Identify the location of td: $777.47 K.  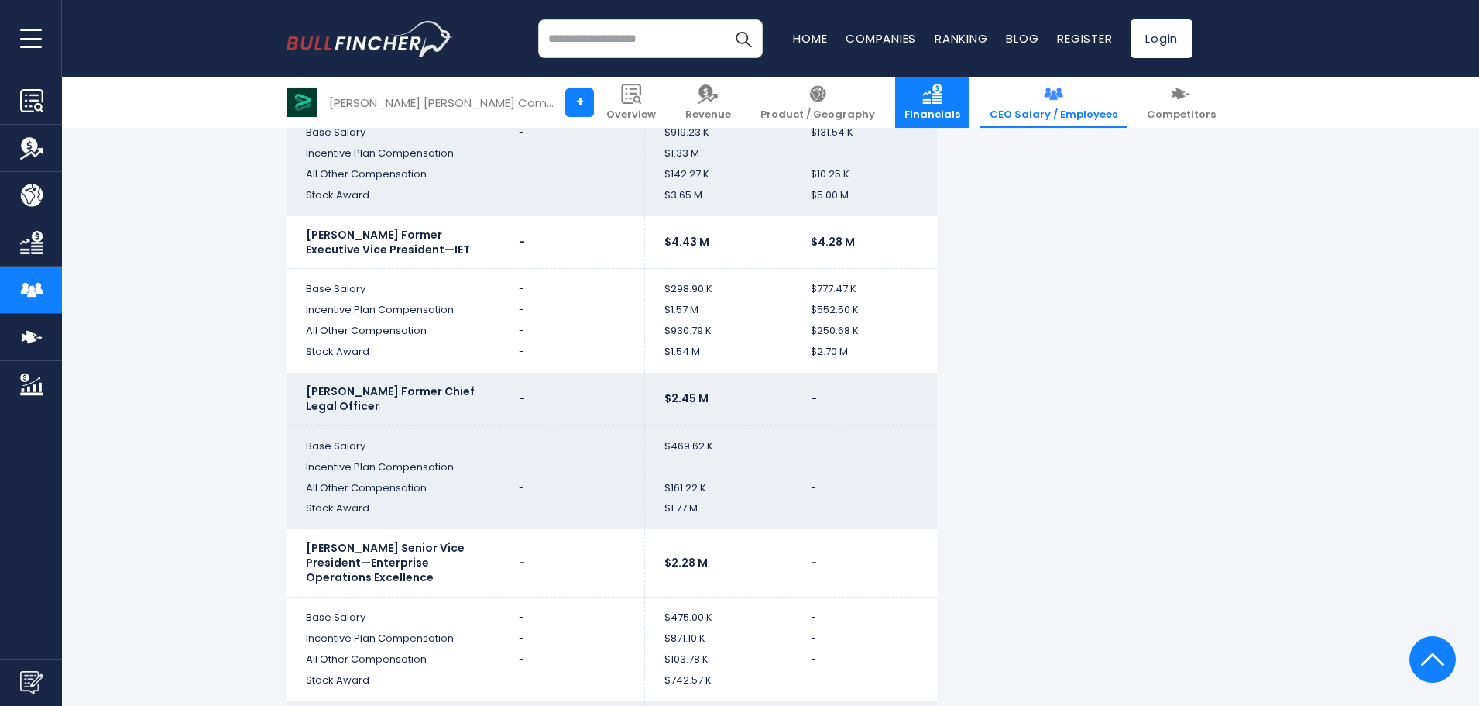
(864, 284).